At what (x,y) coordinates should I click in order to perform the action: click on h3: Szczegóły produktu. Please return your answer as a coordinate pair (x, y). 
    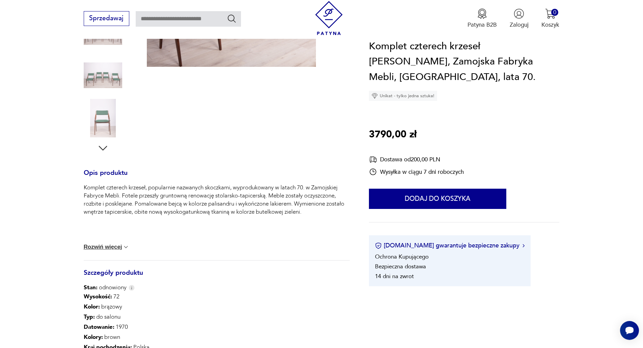
    Looking at the image, I should click on (217, 277).